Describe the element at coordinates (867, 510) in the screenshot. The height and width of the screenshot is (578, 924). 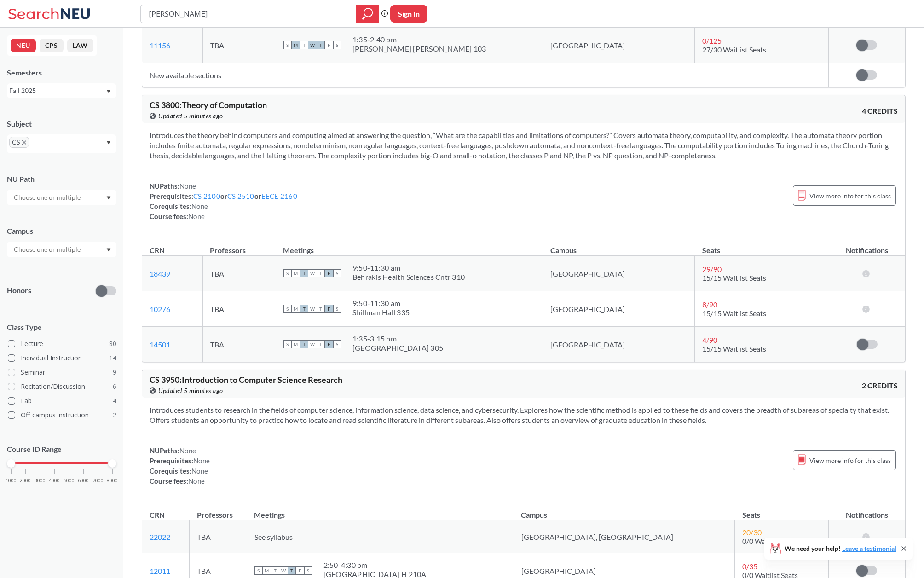
I see `th: Notifications` at that location.